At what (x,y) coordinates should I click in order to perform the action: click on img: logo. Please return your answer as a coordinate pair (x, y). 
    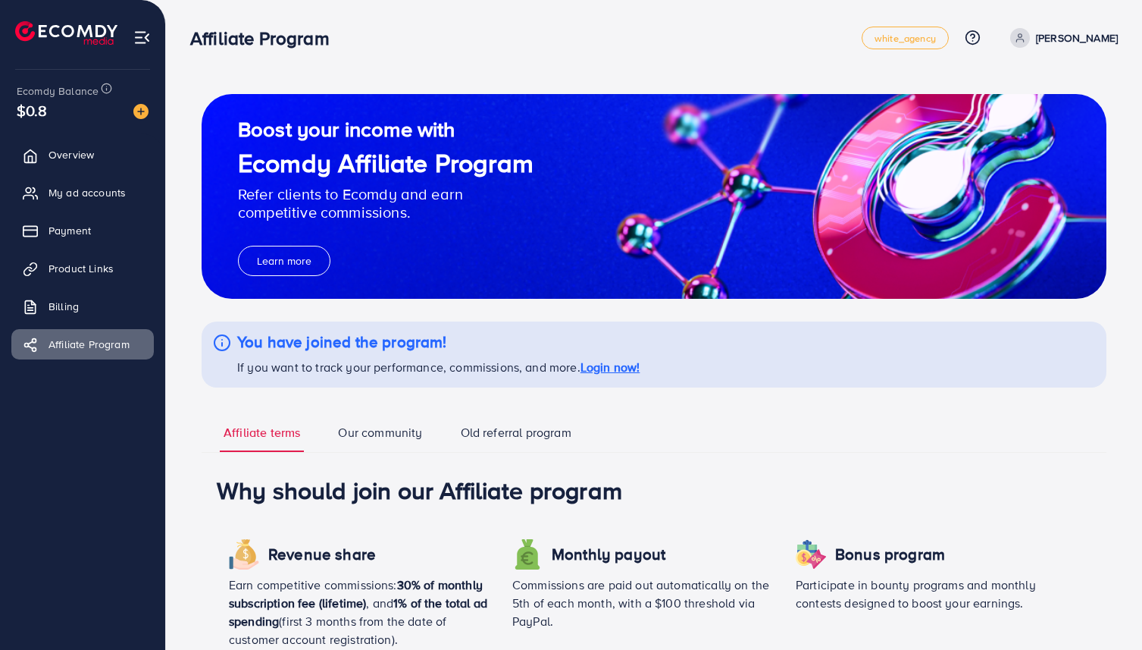
    Looking at the image, I should click on (66, 33).